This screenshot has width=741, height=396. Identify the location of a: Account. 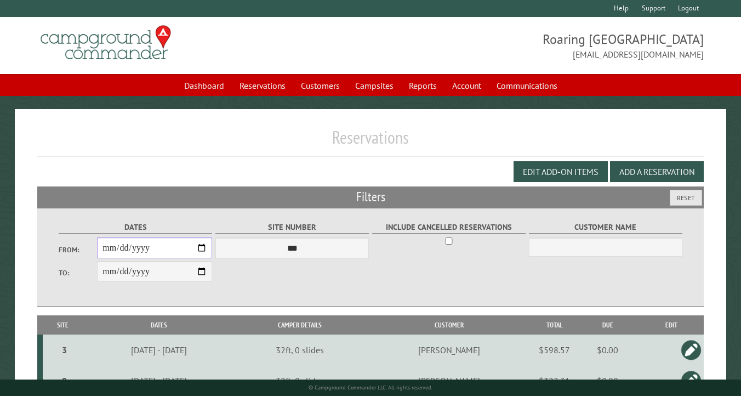
(466, 85).